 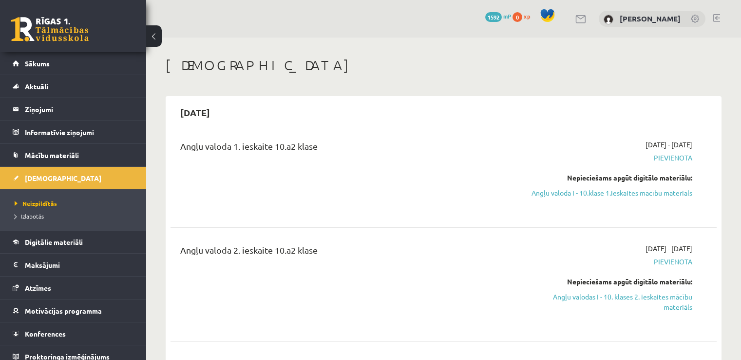 I want to click on span: Konferences, so click(x=45, y=333).